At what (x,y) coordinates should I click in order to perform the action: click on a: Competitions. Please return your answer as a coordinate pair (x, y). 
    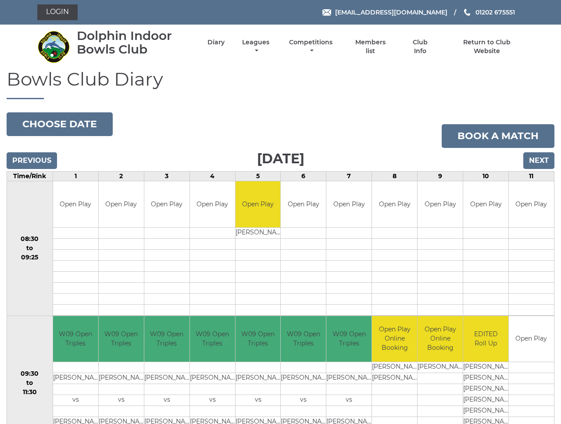
    Looking at the image, I should click on (311, 47).